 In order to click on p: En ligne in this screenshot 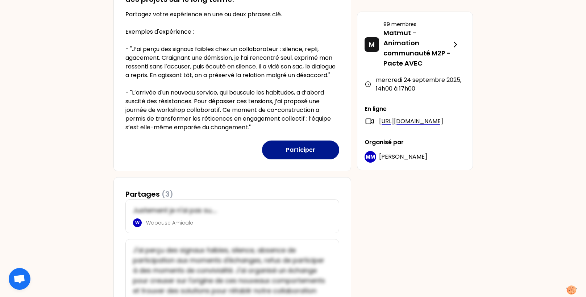, I will do `click(415, 109)`.